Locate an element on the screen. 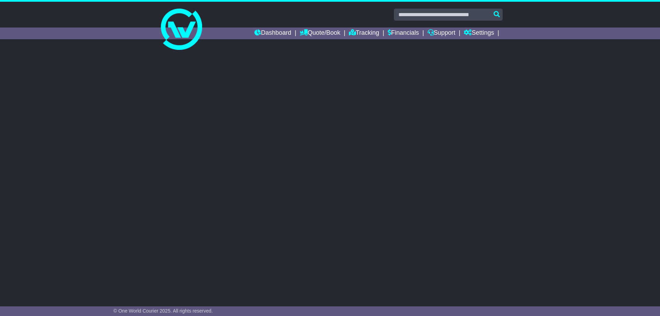 This screenshot has height=316, width=660. span: © One World Courier 2025. All rights reserved. is located at coordinates (163, 311).